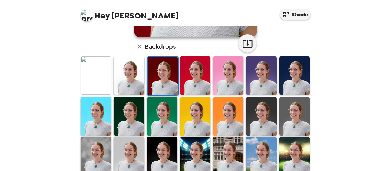  What do you see at coordinates (295, 14) in the screenshot?
I see `button: IDcode` at bounding box center [295, 14].